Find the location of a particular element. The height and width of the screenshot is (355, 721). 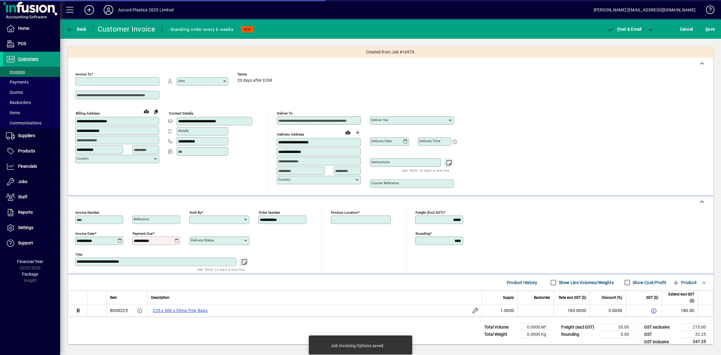

a: Home is located at coordinates (32, 29).